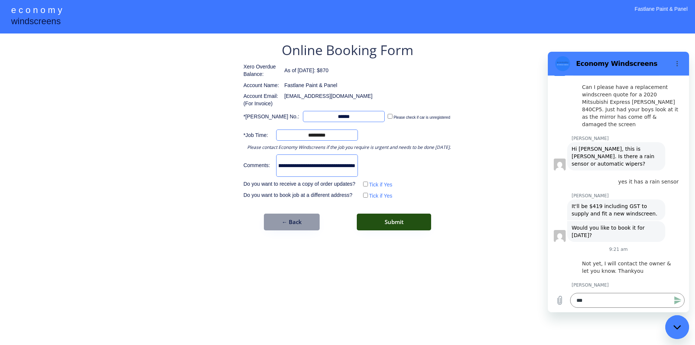  What do you see at coordinates (258, 135) in the screenshot?
I see `div: *Job Time:` at bounding box center [258, 135].